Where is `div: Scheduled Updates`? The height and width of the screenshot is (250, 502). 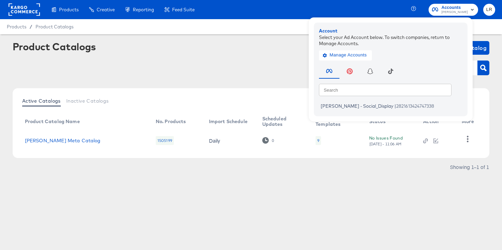
div: Scheduled Updates is located at coordinates (282, 121).